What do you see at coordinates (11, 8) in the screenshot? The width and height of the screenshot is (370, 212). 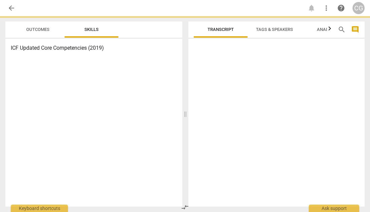 I see `span: arrow_back` at bounding box center [11, 8].